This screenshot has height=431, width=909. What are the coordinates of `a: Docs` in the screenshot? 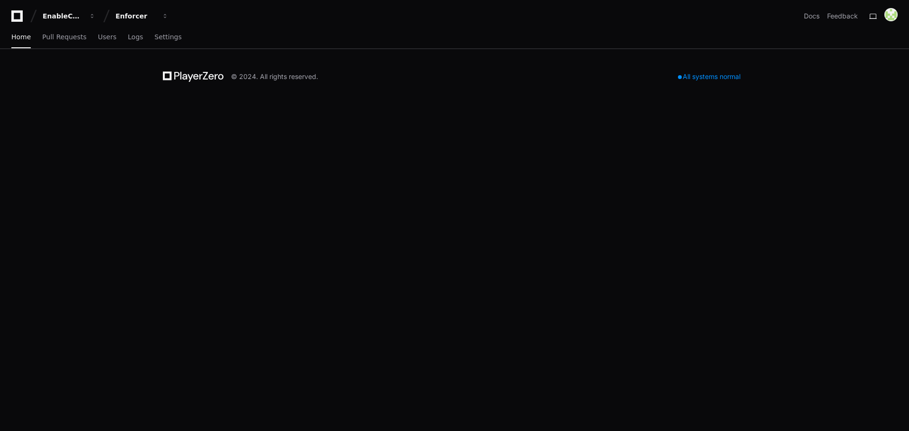 It's located at (812, 16).